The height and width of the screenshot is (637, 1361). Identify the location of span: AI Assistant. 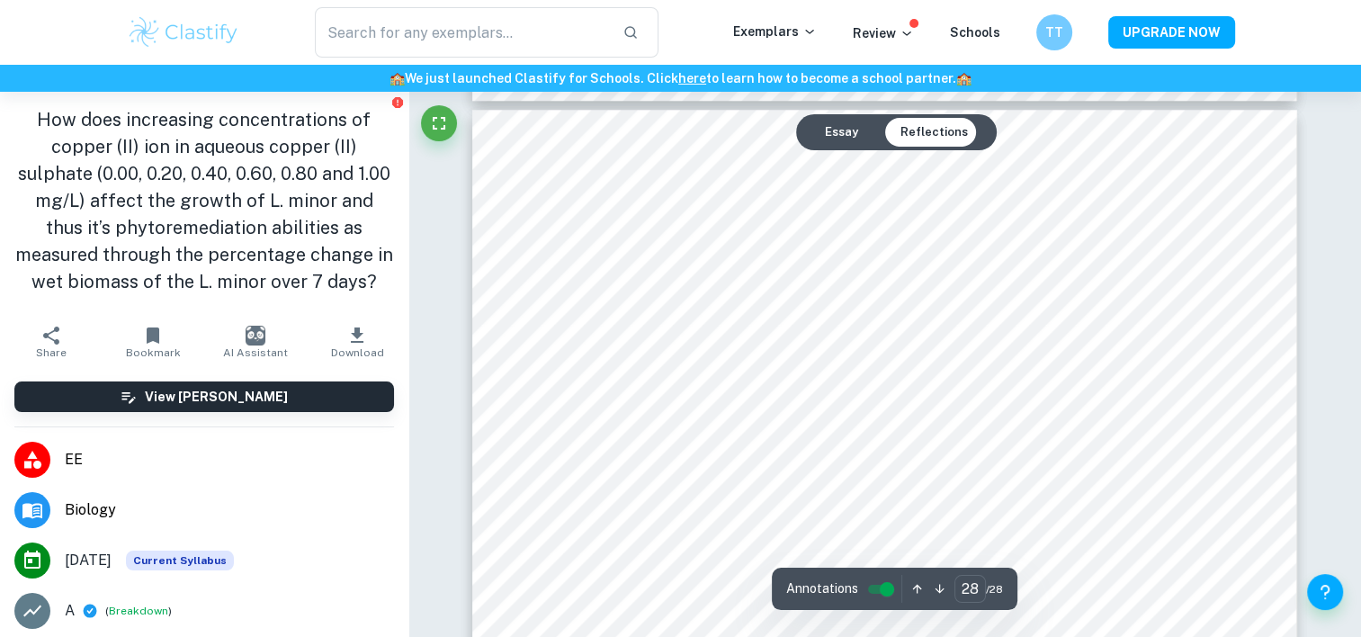
(255, 353).